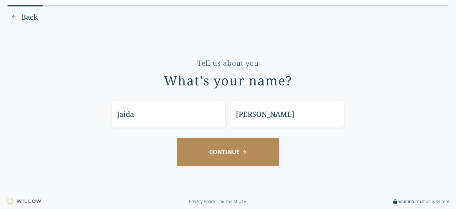 The height and width of the screenshot is (209, 456). What do you see at coordinates (24, 17) in the screenshot?
I see `button: Previous question` at bounding box center [24, 17].